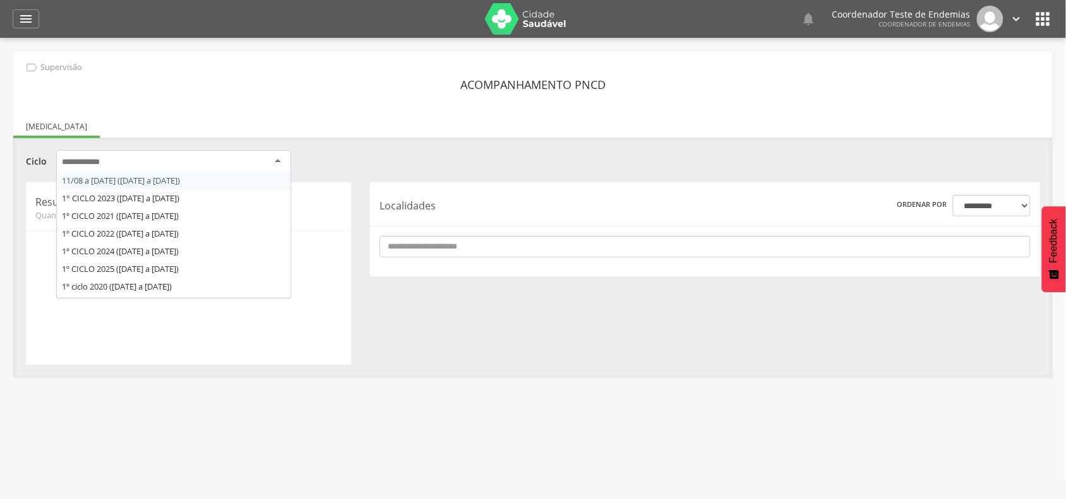  What do you see at coordinates (61, 68) in the screenshot?
I see `p: Supervisão` at bounding box center [61, 68].